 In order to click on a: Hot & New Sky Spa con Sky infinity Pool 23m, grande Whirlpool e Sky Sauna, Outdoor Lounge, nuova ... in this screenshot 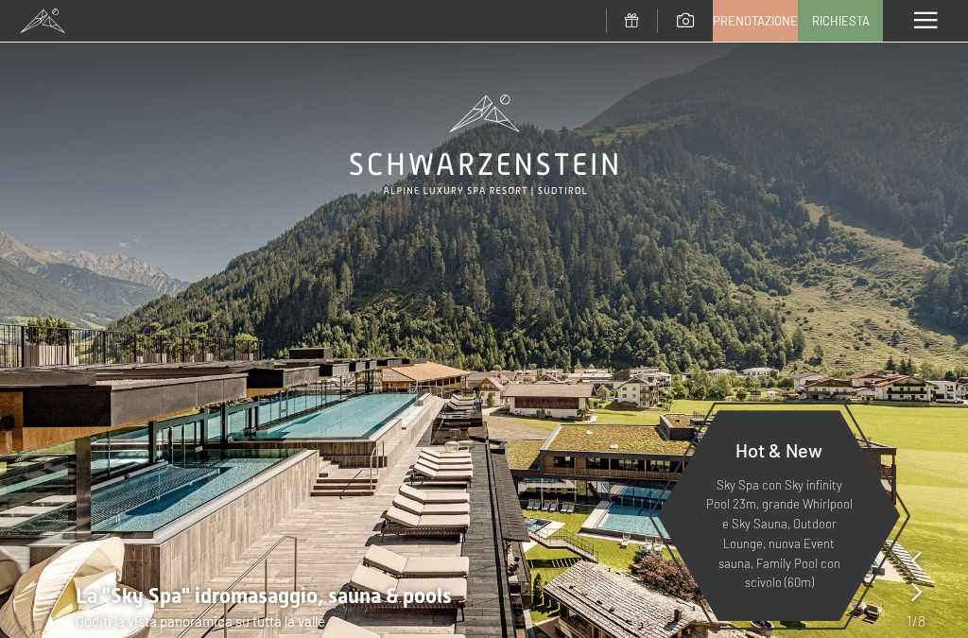, I will do `click(779, 515)`.